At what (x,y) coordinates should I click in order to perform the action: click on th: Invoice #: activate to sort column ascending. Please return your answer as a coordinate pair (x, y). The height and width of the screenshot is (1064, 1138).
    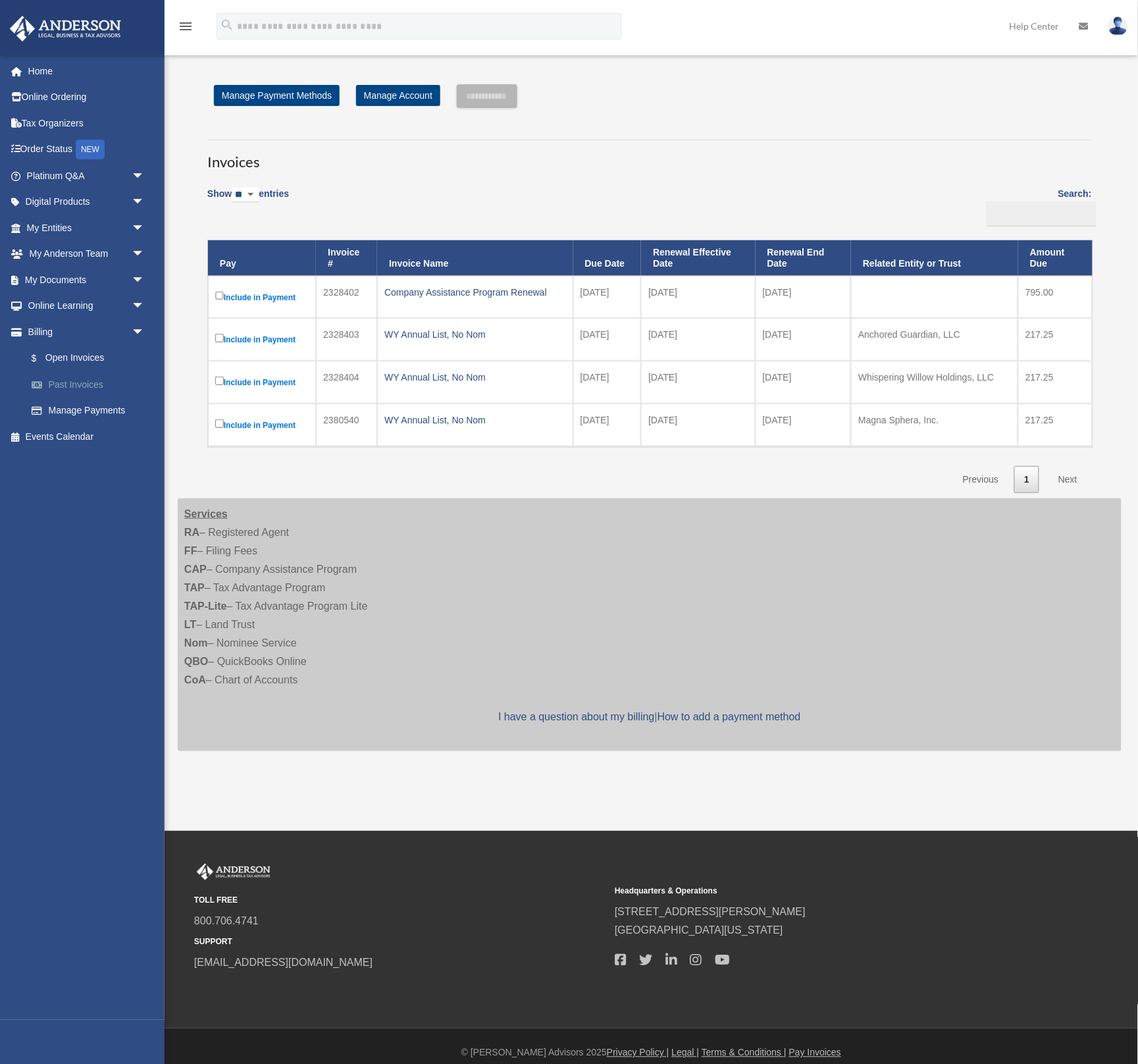
    Looking at the image, I should click on (347, 258).